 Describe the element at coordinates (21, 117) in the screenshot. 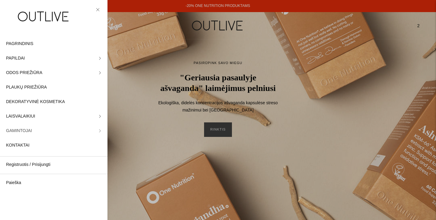

I see `span: LAISVALAIKIUI` at that location.